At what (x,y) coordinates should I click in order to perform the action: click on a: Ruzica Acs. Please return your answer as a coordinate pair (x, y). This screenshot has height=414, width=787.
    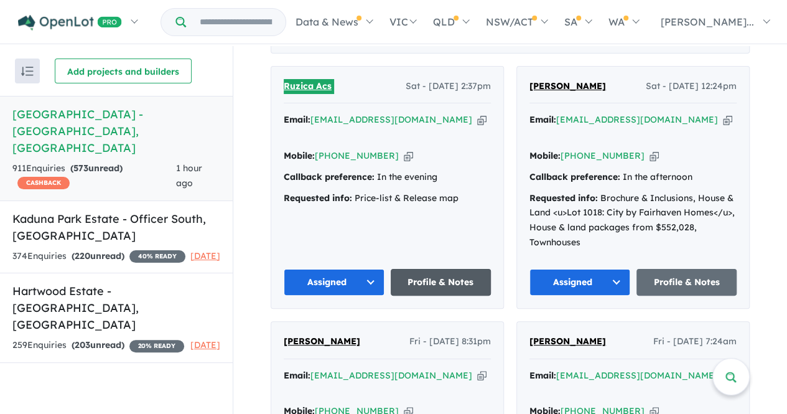
    Looking at the image, I should click on (307, 87).